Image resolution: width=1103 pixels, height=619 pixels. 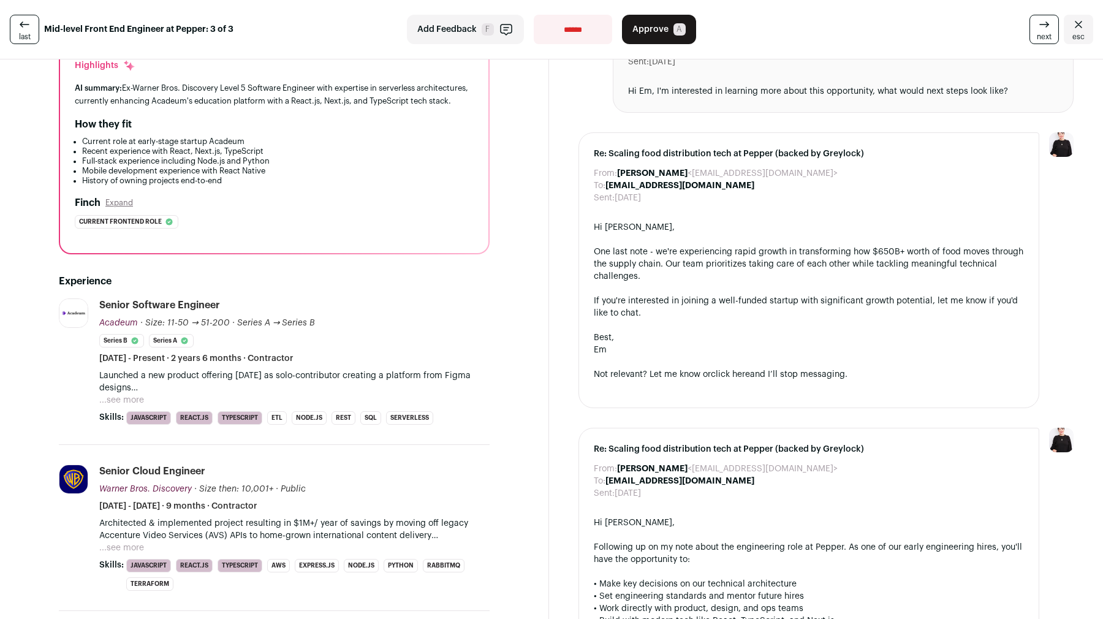 What do you see at coordinates (1079, 29) in the screenshot?
I see `a: Close` at bounding box center [1079, 29].